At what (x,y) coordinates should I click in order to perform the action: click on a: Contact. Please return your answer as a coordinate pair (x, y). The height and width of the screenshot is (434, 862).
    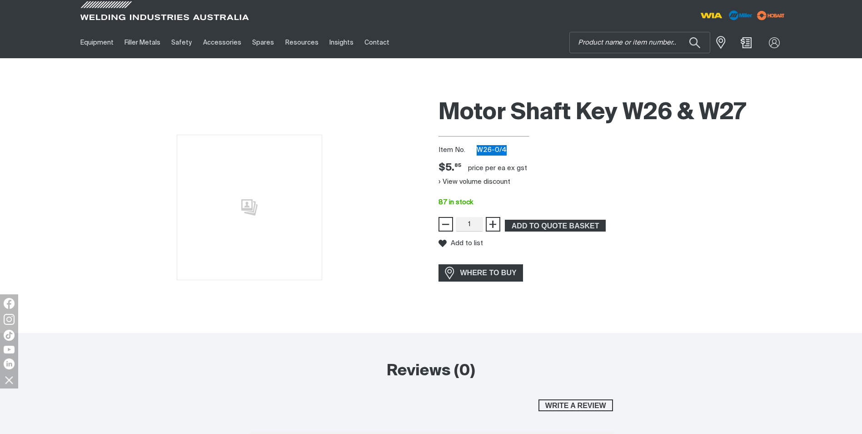
    Looking at the image, I should click on (377, 42).